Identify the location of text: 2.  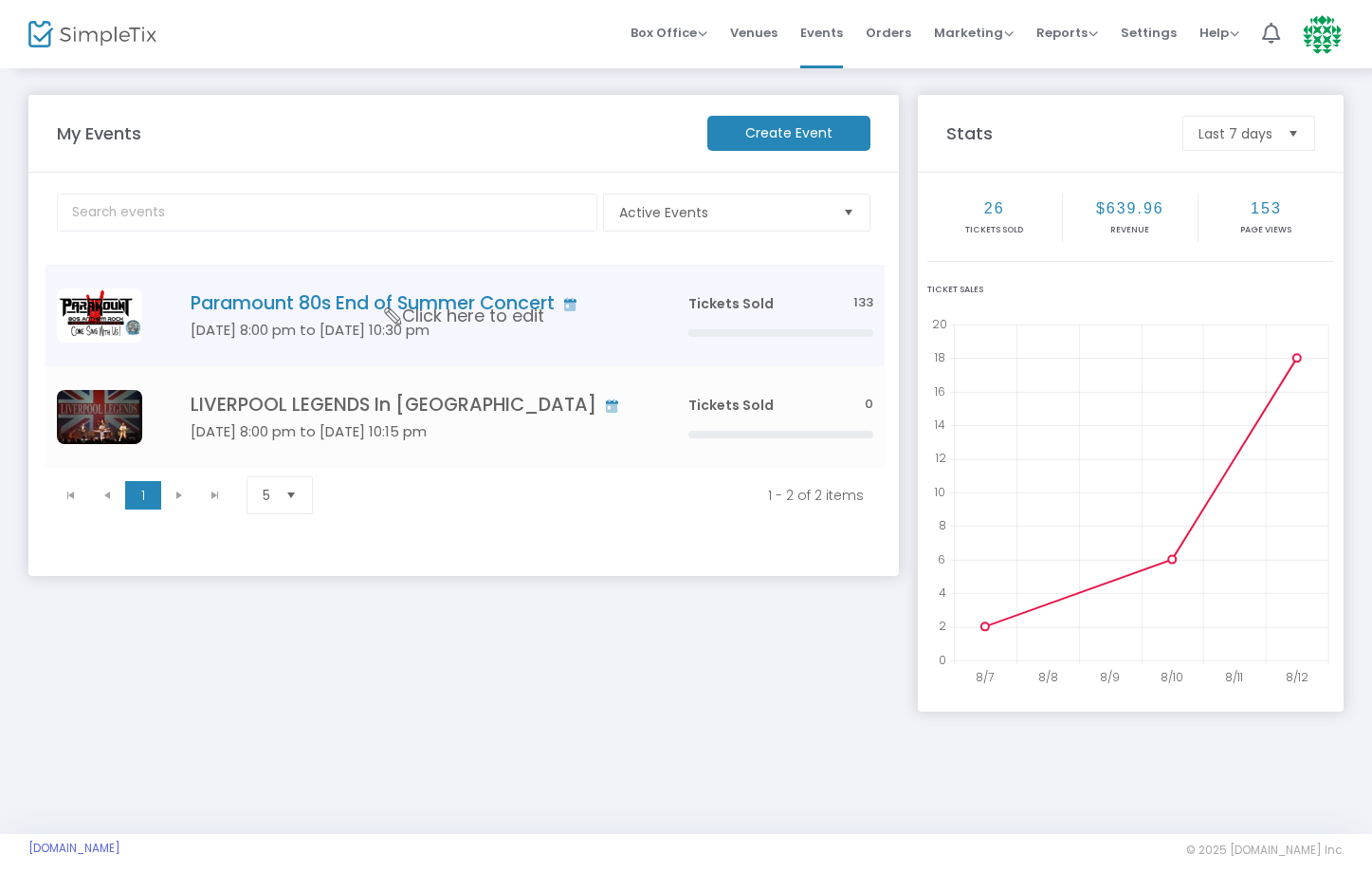
(943, 625).